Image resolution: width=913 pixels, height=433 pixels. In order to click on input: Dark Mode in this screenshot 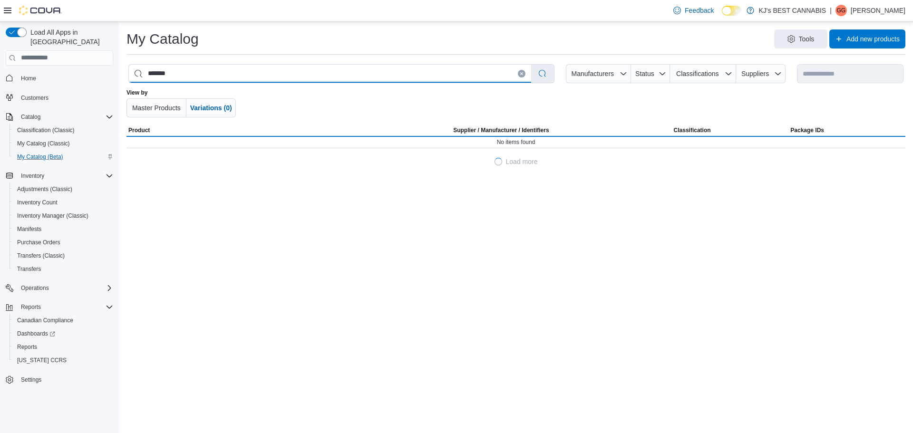, I will do `click(732, 10)`.